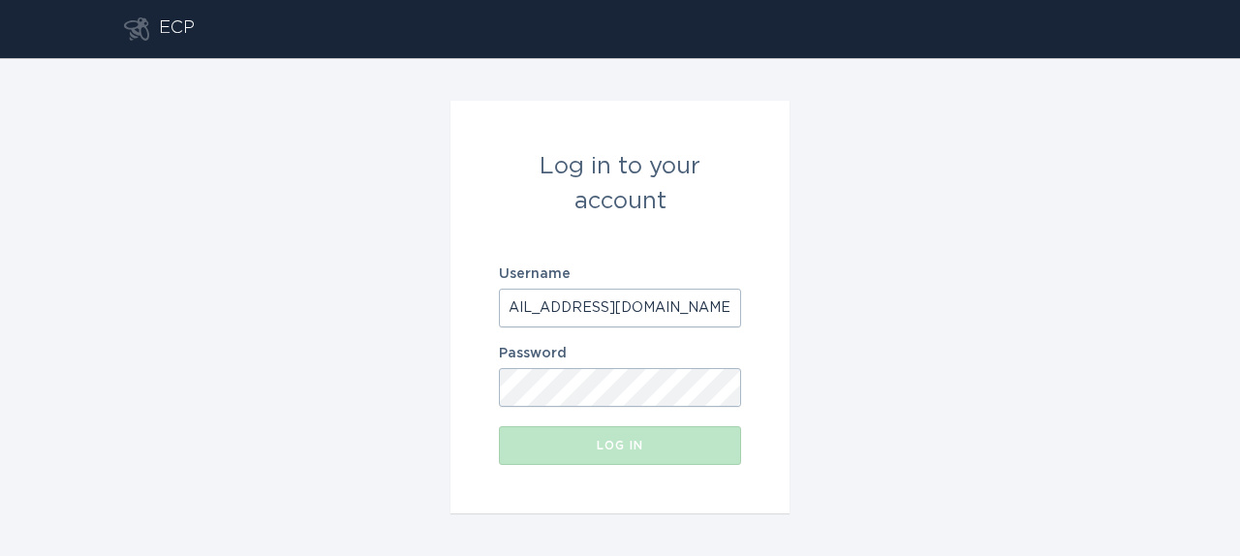  What do you see at coordinates (620, 354) in the screenshot?
I see `label: Password` at bounding box center [620, 354].